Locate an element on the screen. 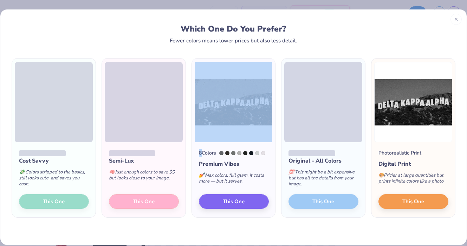  div: Photorealistic Print is located at coordinates (400, 153).